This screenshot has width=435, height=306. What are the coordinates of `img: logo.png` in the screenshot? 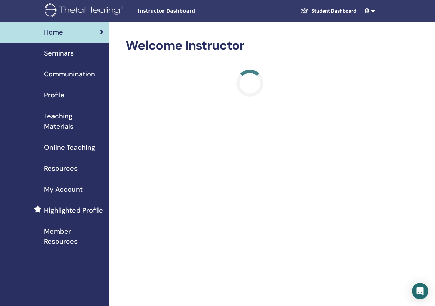 It's located at (85, 11).